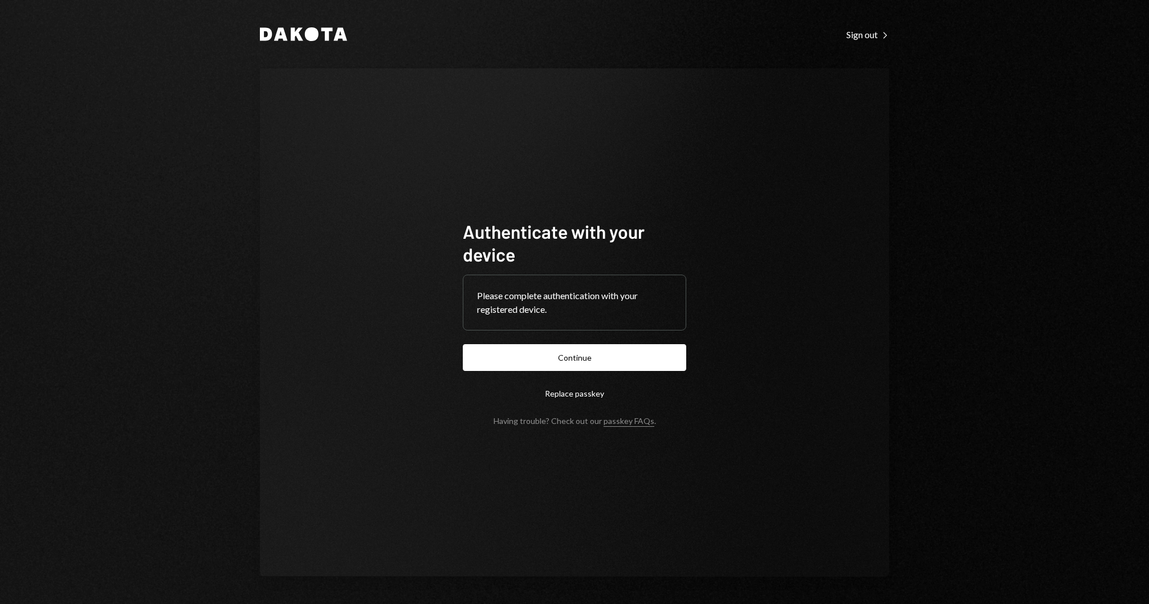  Describe the element at coordinates (575, 243) in the screenshot. I see `h1: Authenticate with your device` at that location.